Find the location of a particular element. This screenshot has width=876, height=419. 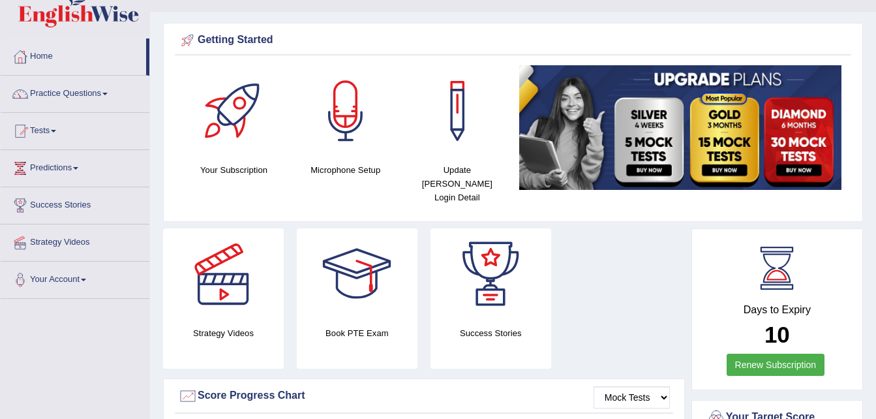

h4: Success Stories is located at coordinates (490, 333).